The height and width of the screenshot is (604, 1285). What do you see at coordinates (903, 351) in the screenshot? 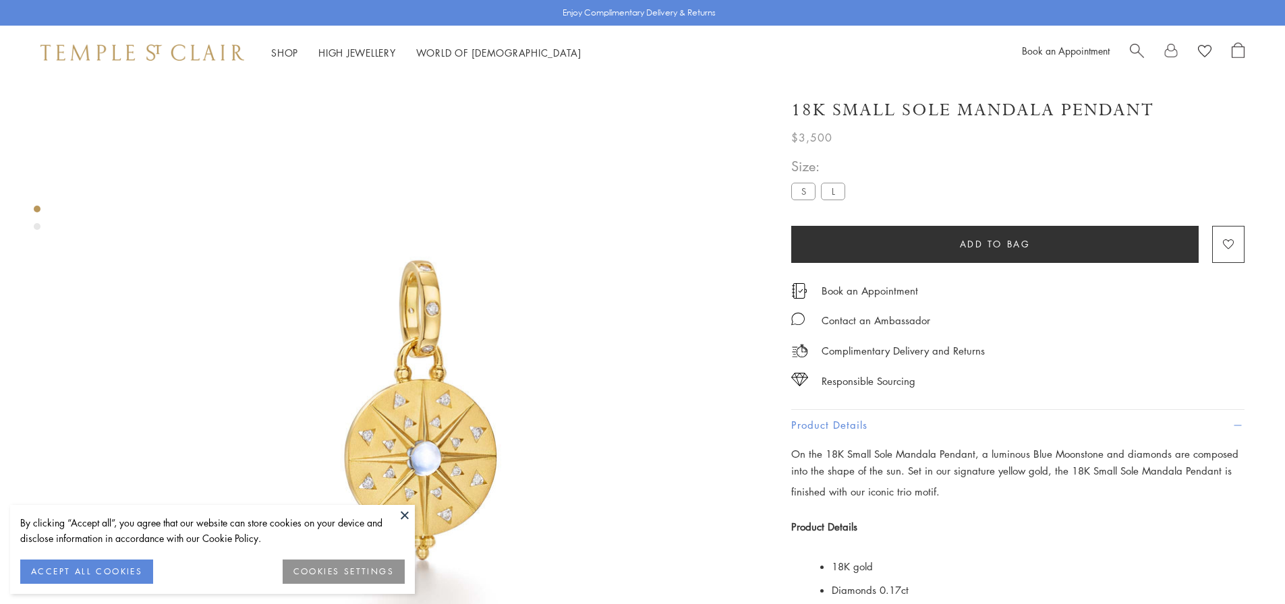
I see `p: Complimentary Delivery and Returns` at bounding box center [903, 351].